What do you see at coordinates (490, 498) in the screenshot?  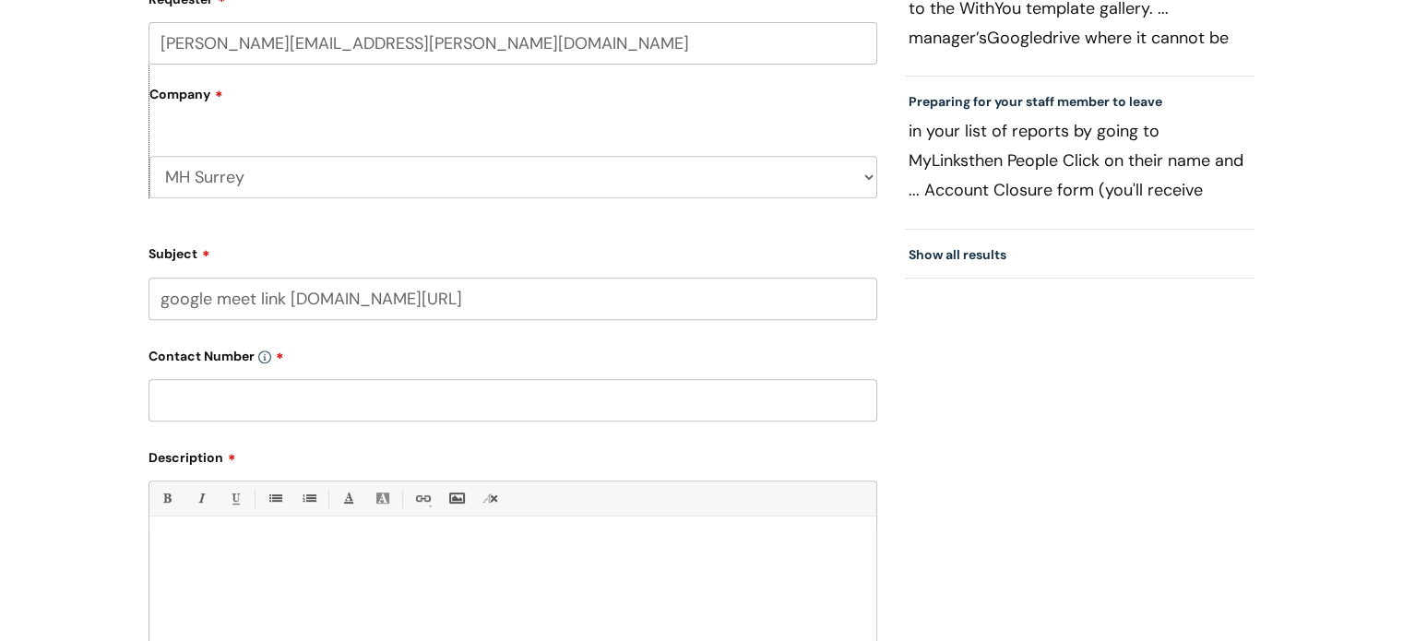 I see `a: Remove formatting (Ctrl-\)` at bounding box center [490, 498].